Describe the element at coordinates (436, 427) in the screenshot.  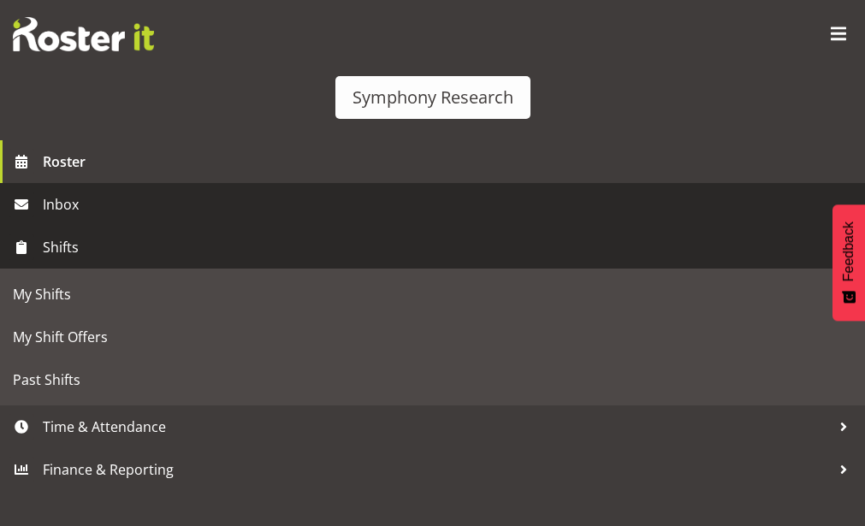
I see `span: Time & Attendance` at that location.